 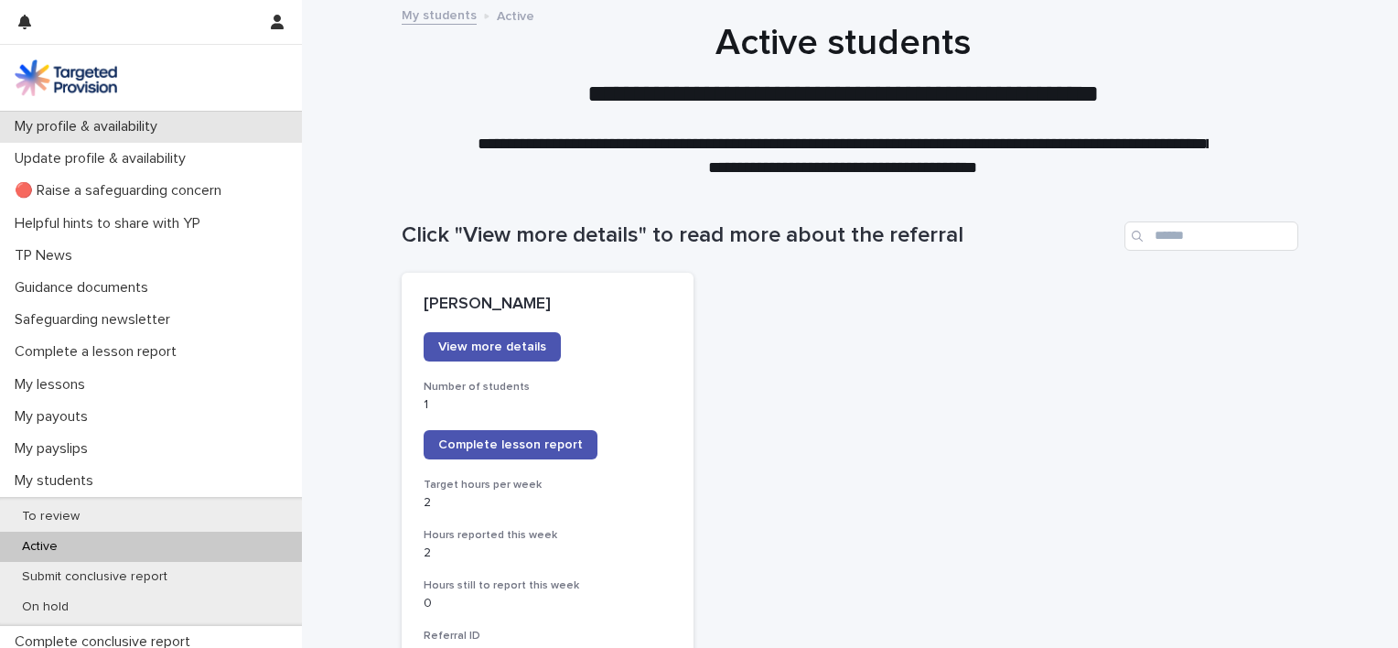 I want to click on input: Search, so click(x=1212, y=236).